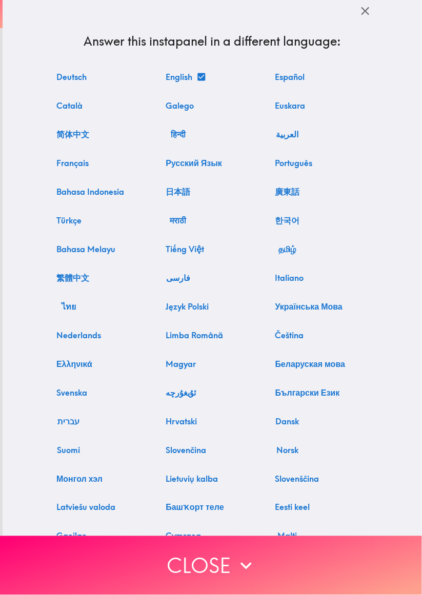  What do you see at coordinates (179, 106) in the screenshot?
I see `button: Responda a este instapanel en galego.` at bounding box center [179, 106].